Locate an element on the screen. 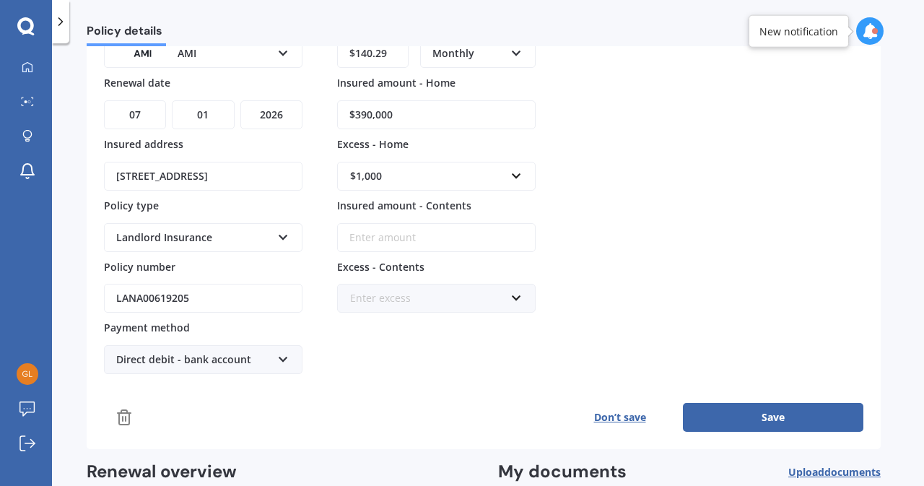 Image resolution: width=924 pixels, height=486 pixels. img: 25cd941e63421431d0a722452da9e5bd is located at coordinates (27, 374).